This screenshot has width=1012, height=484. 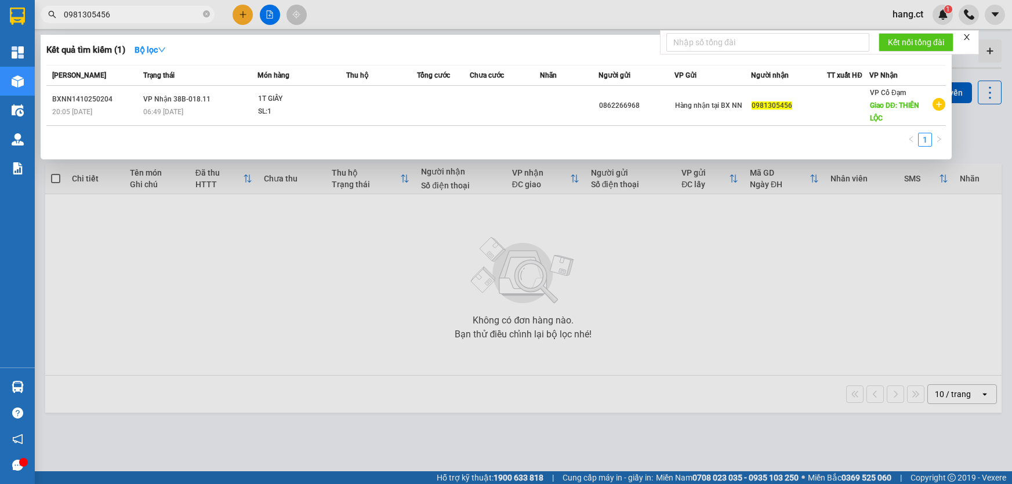 What do you see at coordinates (96, 99) in the screenshot?
I see `div: BXNN1410250204` at bounding box center [96, 99].